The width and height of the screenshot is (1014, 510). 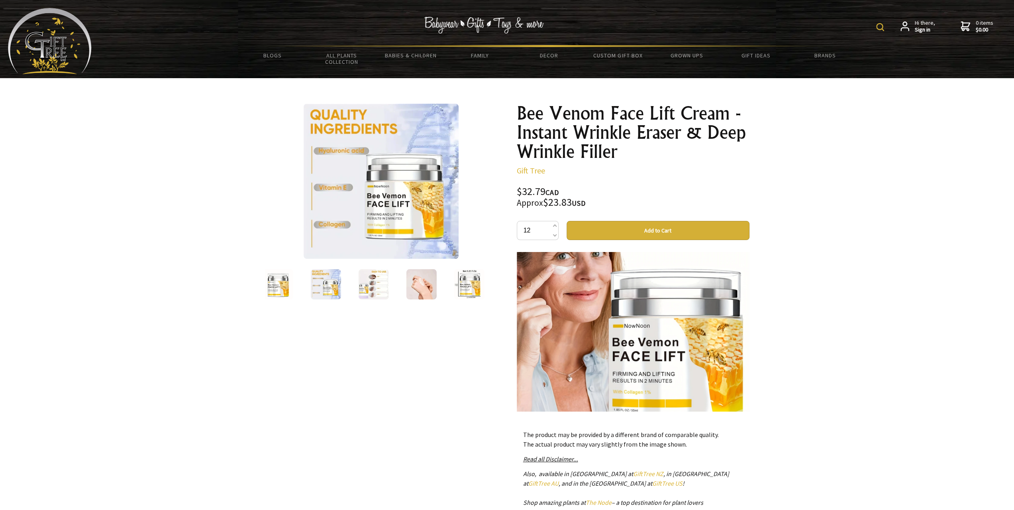 I want to click on a: Babies & Children, so click(x=410, y=55).